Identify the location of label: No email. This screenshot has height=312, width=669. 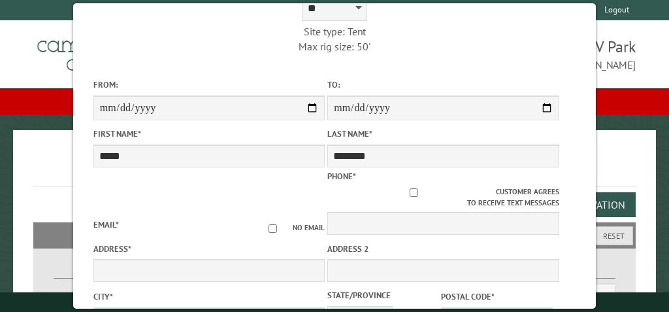
(289, 227).